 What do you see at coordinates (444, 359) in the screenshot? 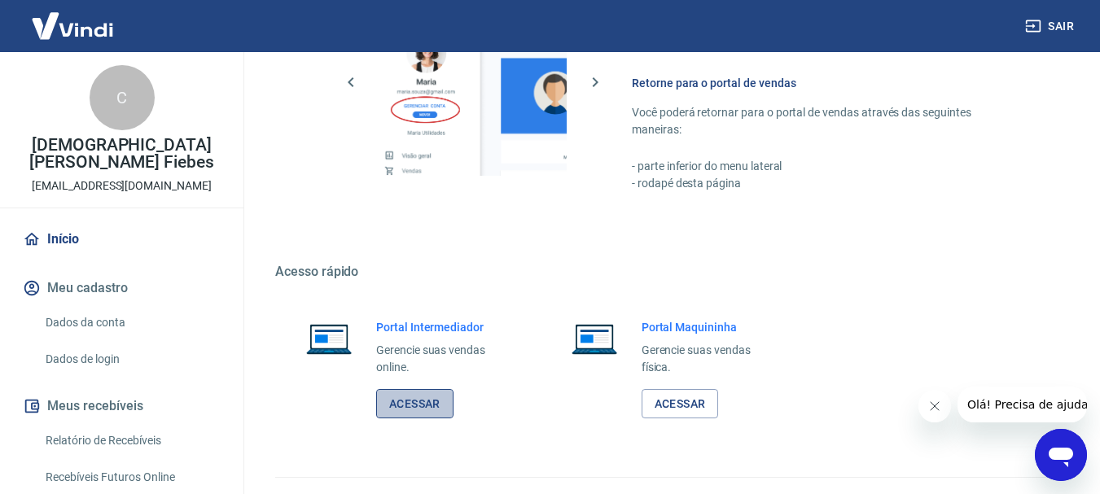
I see `p: Gerencie suas vendas online.` at bounding box center [444, 359].